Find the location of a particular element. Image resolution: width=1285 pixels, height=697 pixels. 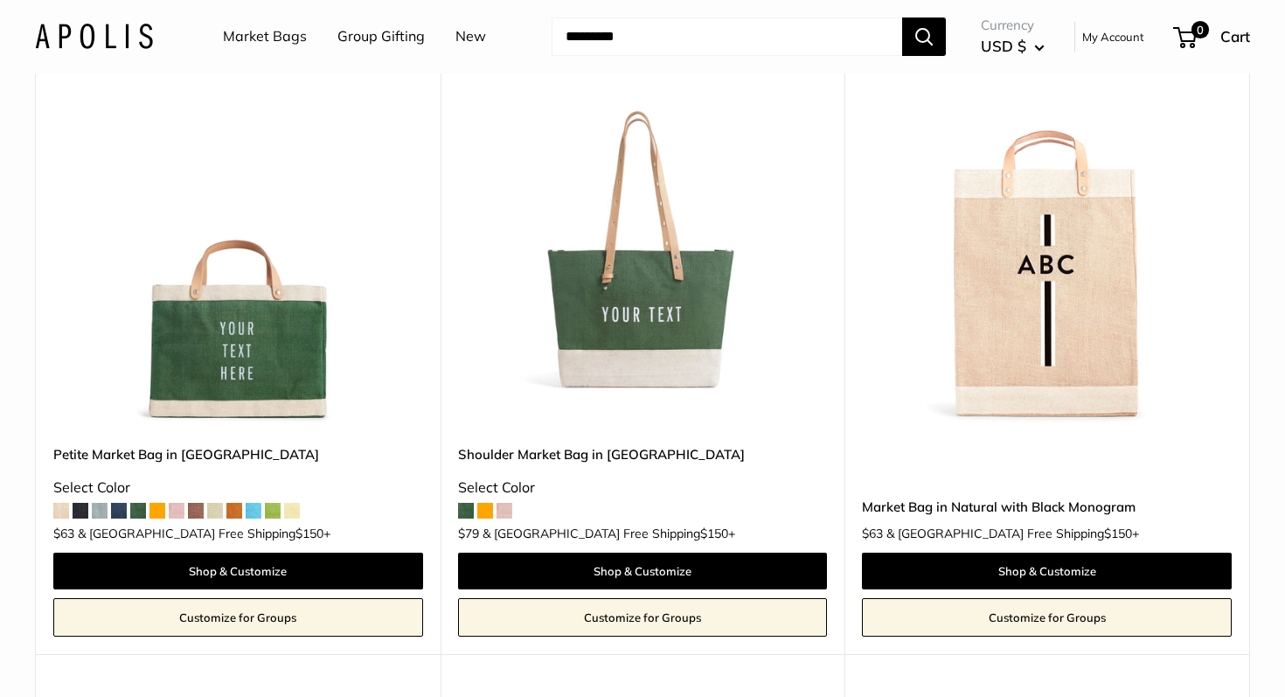

button: Search is located at coordinates (924, 37).